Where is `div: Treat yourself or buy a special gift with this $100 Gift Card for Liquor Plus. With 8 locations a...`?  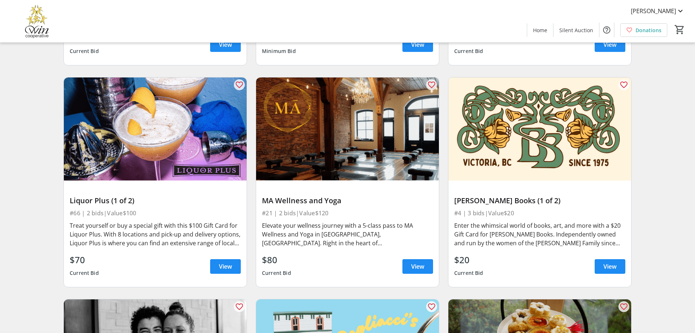 div: Treat yourself or buy a special gift with this $100 Gift Card for Liquor Plus. With 8 locations a... is located at coordinates (155, 234).